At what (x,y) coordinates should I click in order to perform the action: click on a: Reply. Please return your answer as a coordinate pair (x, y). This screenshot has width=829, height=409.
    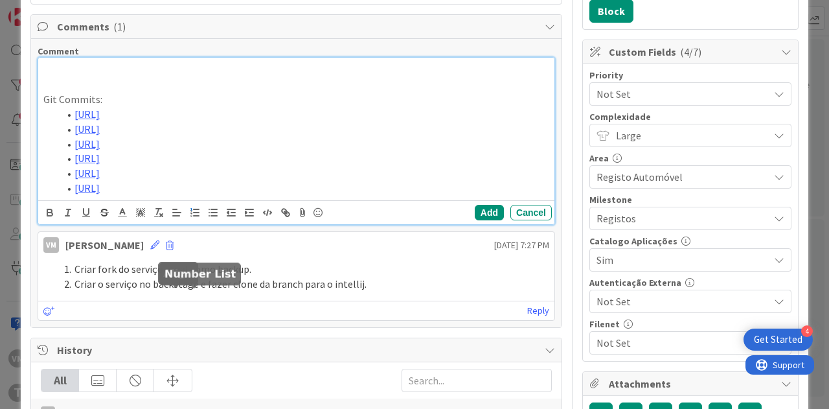
    Looking at the image, I should click on (538, 310).